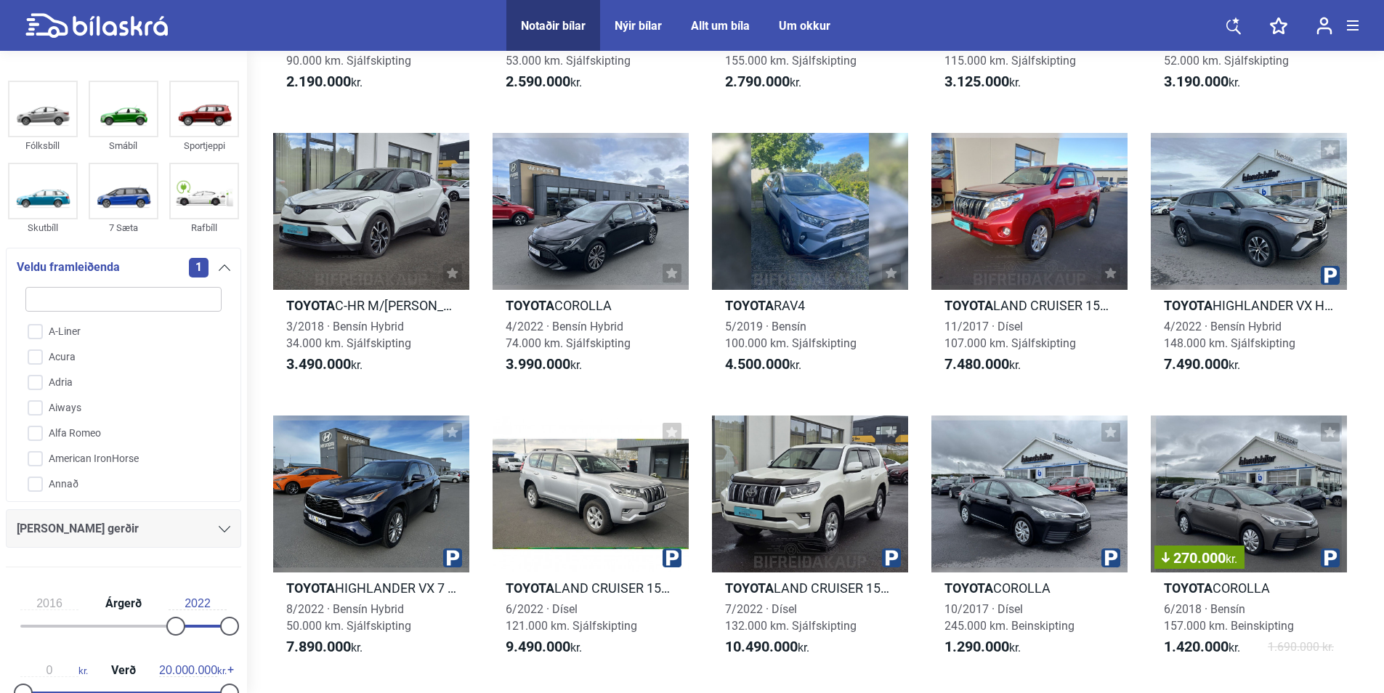 The width and height of the screenshot is (1384, 693). I want to click on a: ToyotaLAND CRUISER 150 GX7/2022 · Dísel132.000 km. Sjálfskipting10.490.000kr., so click(810, 542).